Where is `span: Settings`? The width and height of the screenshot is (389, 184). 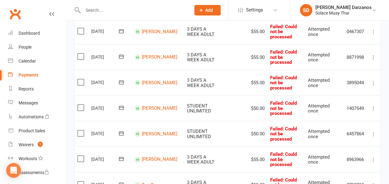
span: Settings is located at coordinates (254, 10).